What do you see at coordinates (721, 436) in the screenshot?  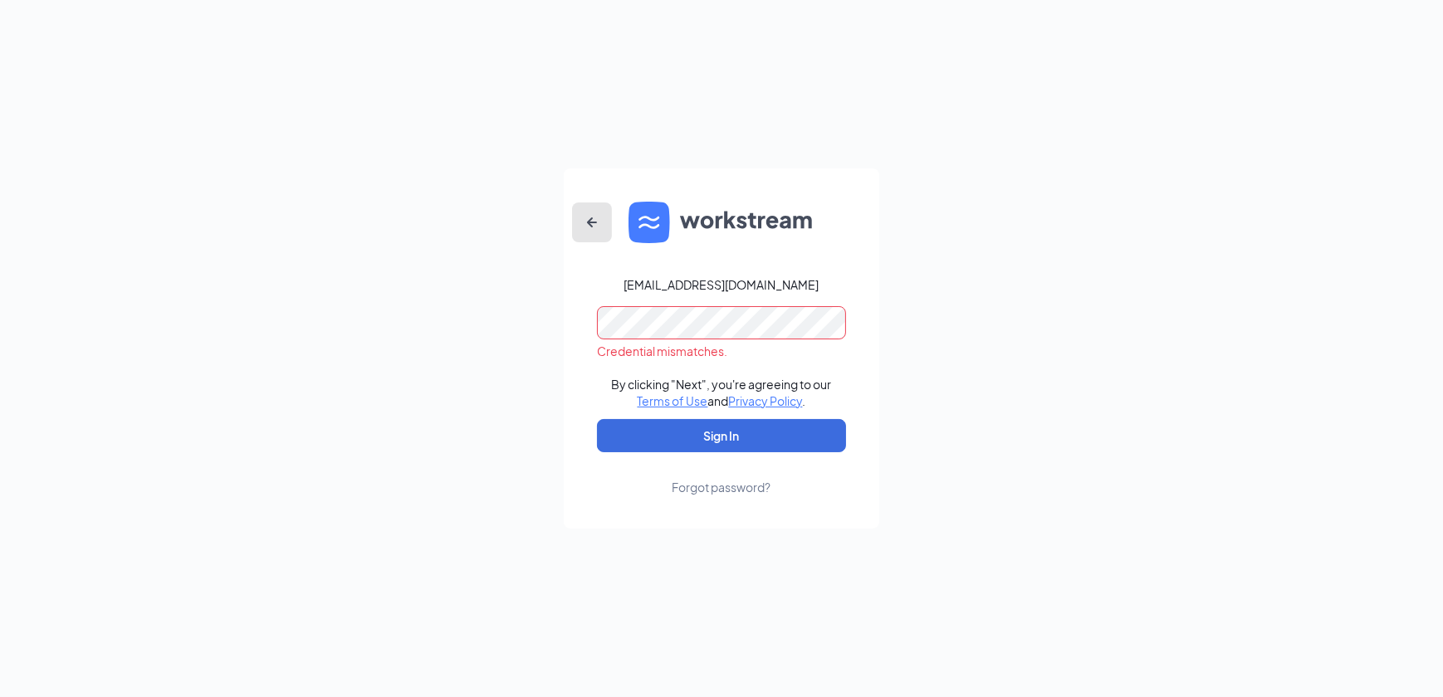 I see `button: Sign In` at bounding box center [721, 436].